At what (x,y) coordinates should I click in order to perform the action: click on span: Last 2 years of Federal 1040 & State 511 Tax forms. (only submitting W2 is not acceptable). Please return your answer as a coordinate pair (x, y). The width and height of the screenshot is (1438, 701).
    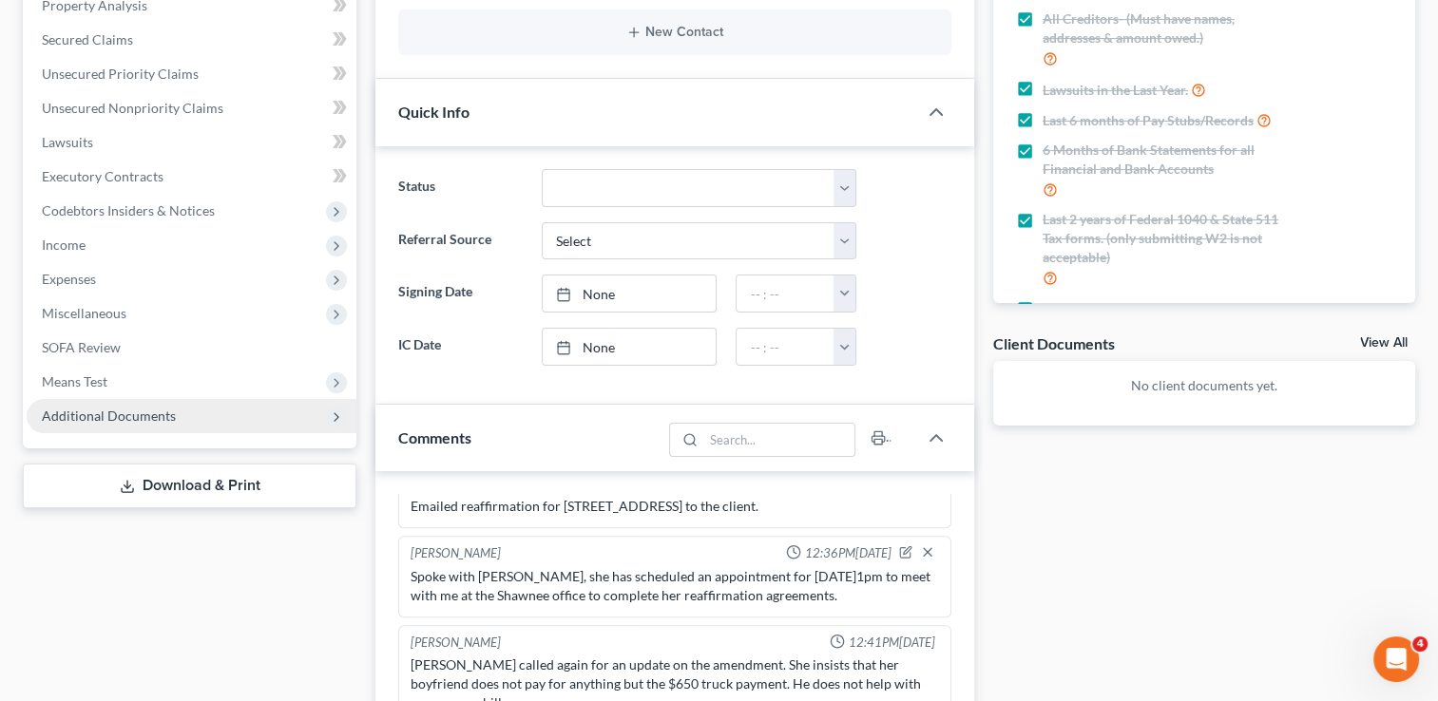
    Looking at the image, I should click on (1168, 239).